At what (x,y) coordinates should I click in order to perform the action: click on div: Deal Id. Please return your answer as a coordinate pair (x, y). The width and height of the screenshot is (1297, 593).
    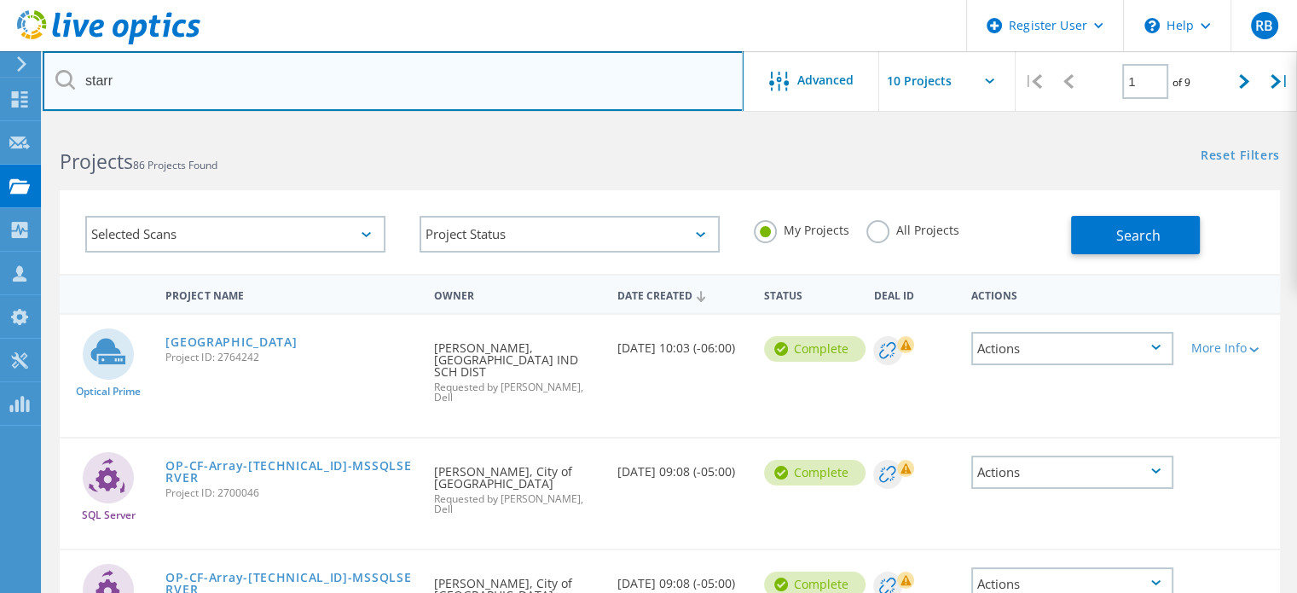
    Looking at the image, I should click on (913, 293).